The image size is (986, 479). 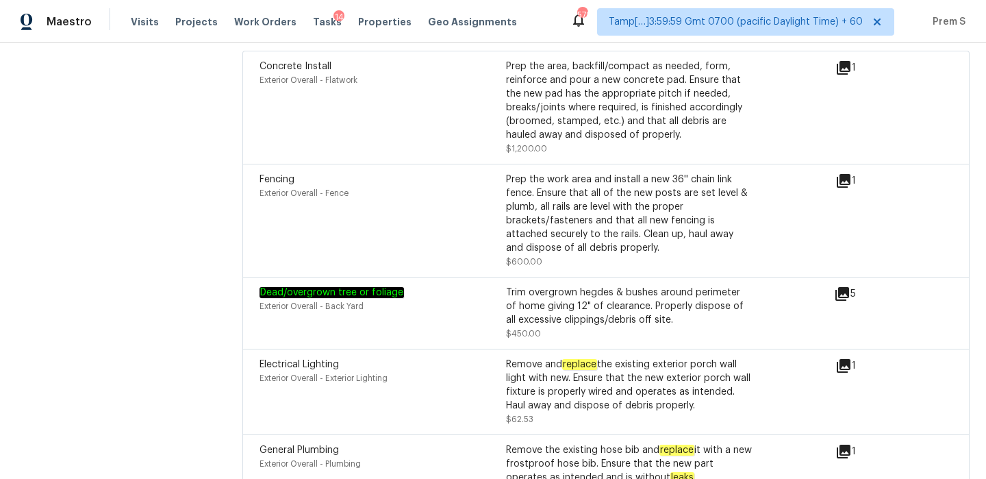 What do you see at coordinates (629, 214) in the screenshot?
I see `div: Prep the work area and install a new 36'' chain link fence. Ensure that all of the new posts are ...` at bounding box center [629, 214].